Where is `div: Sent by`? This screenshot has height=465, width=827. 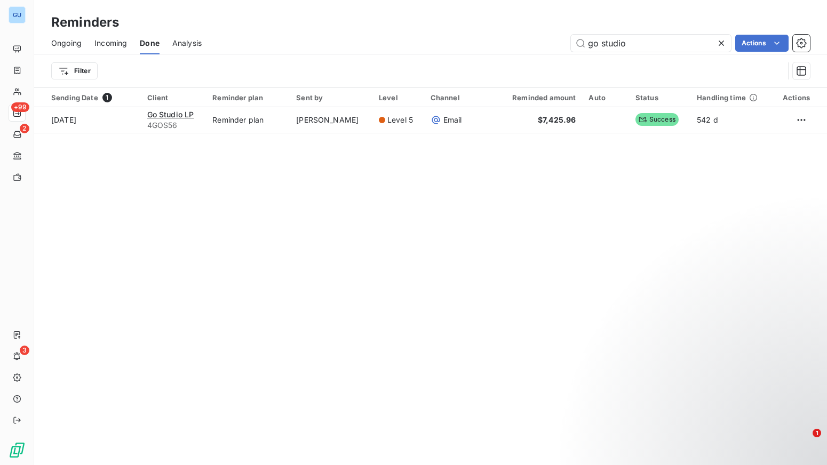
div: Sent by is located at coordinates (331, 98).